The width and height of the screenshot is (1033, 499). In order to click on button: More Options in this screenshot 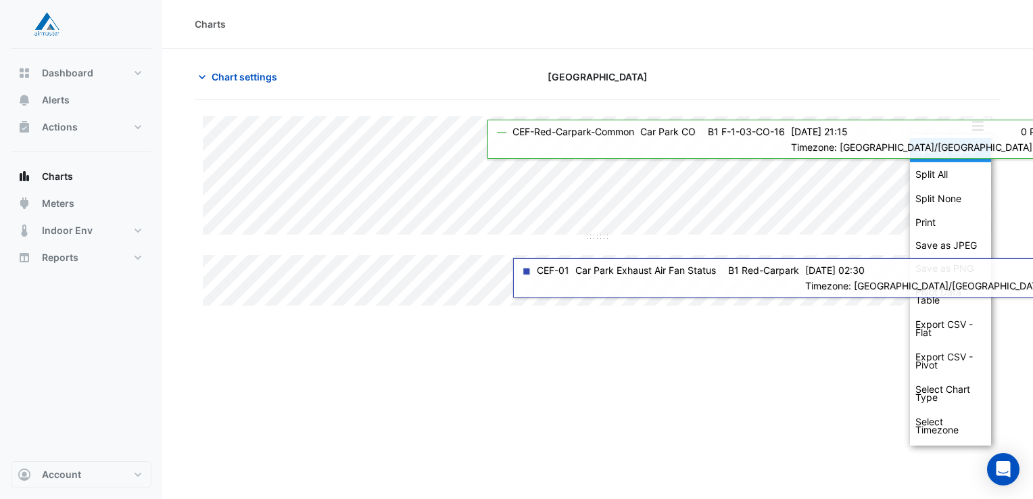, I will do `click(977, 126)`.